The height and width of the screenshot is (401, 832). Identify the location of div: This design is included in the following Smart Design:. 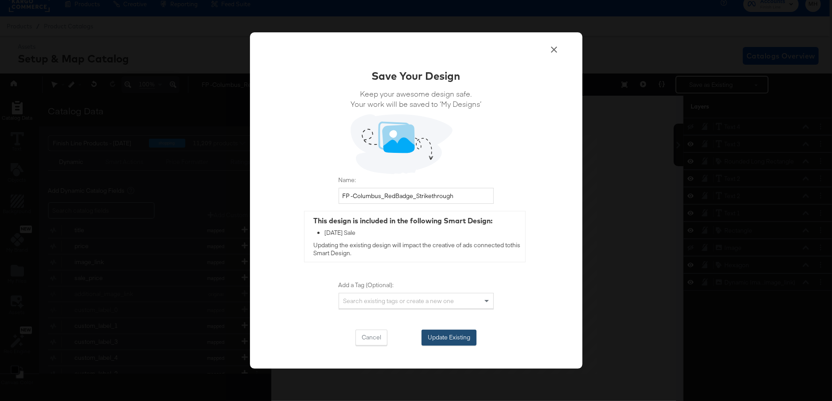
(417, 221).